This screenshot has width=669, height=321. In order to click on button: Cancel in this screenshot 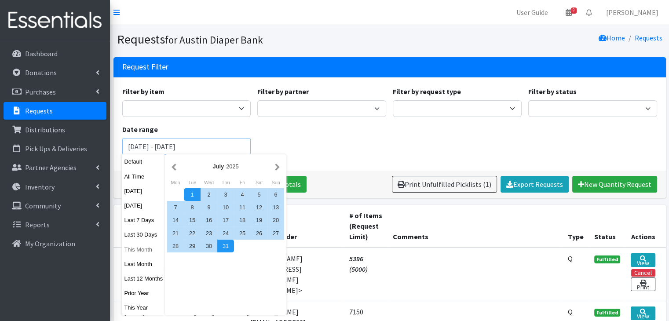, I will do `click(643, 273)`.